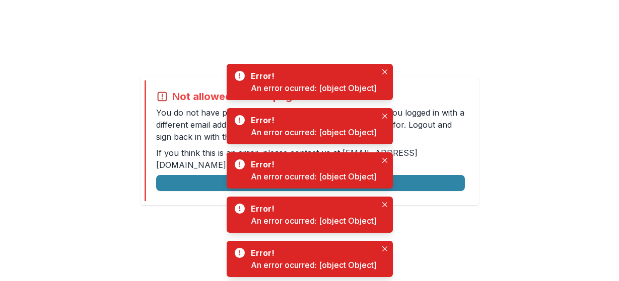 The height and width of the screenshot is (281, 619). I want to click on h2: Not allowed to view page, so click(235, 97).